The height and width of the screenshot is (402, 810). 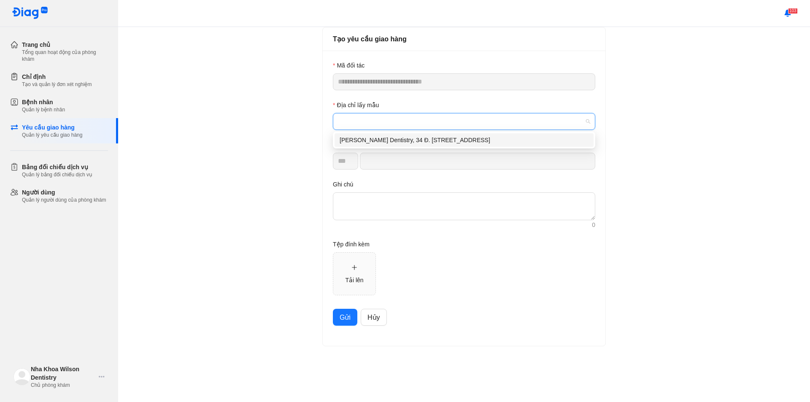 I want to click on label: Ghi chú, so click(x=343, y=184).